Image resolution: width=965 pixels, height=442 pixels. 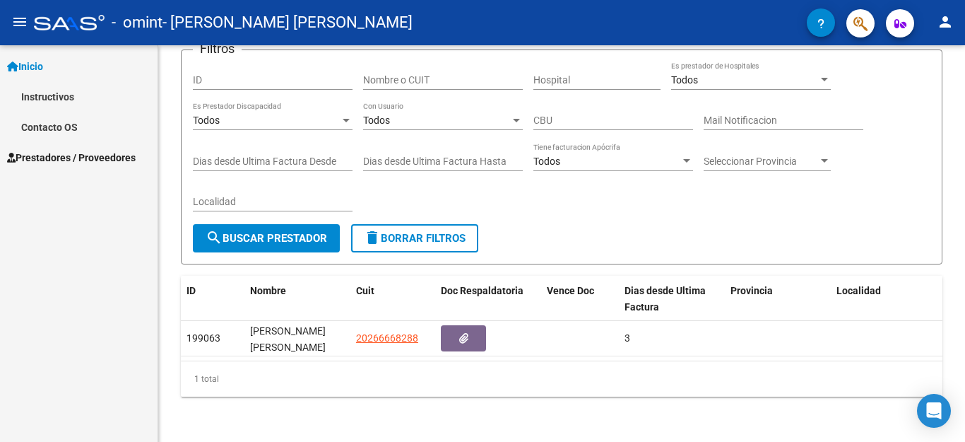 What do you see at coordinates (387, 338) in the screenshot?
I see `span: 20266668288` at bounding box center [387, 338].